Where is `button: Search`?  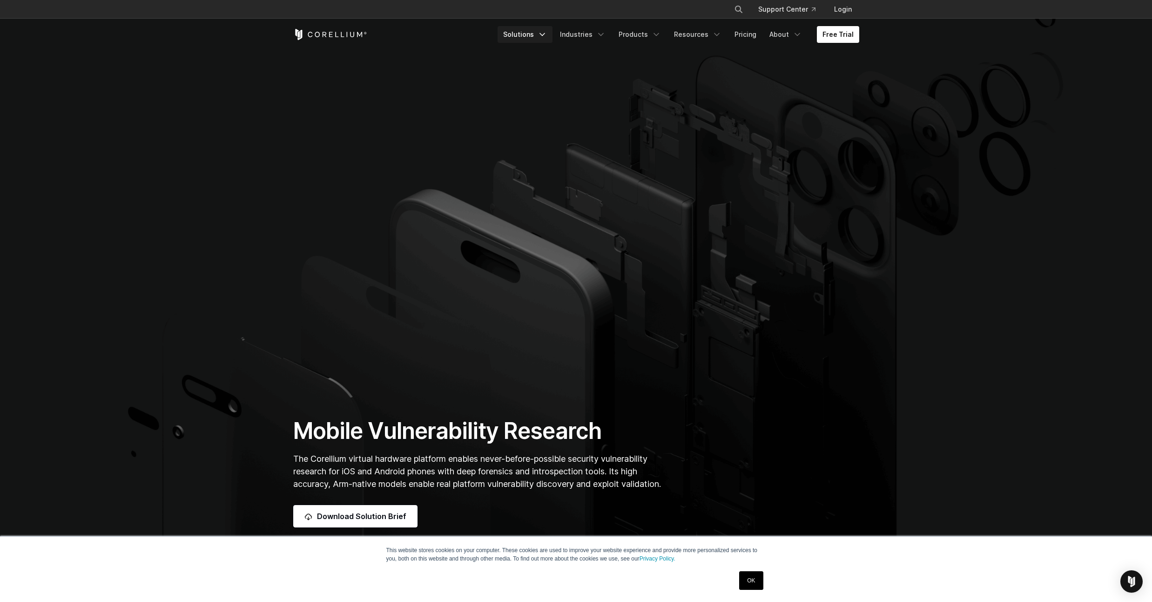 button: Search is located at coordinates (739, 9).